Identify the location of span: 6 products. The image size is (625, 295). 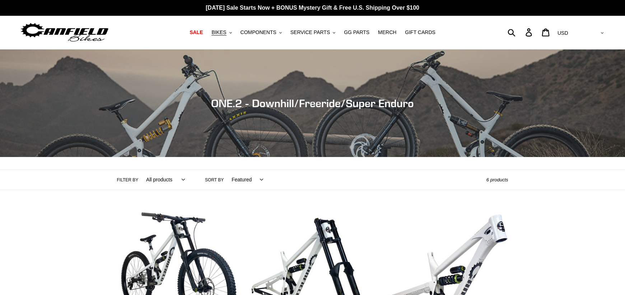
(497, 180).